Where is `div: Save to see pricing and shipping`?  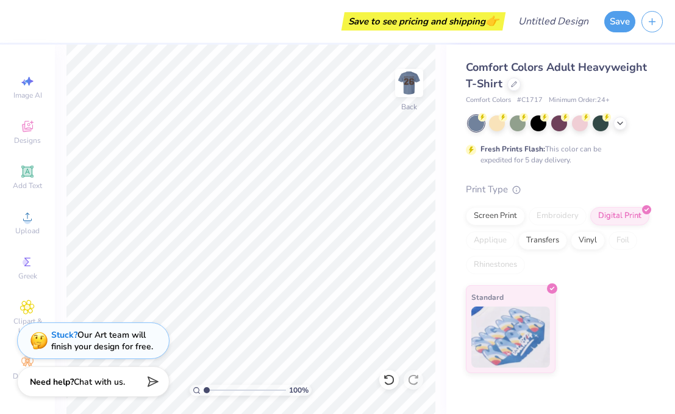 div: Save to see pricing and shipping is located at coordinates (423, 21).